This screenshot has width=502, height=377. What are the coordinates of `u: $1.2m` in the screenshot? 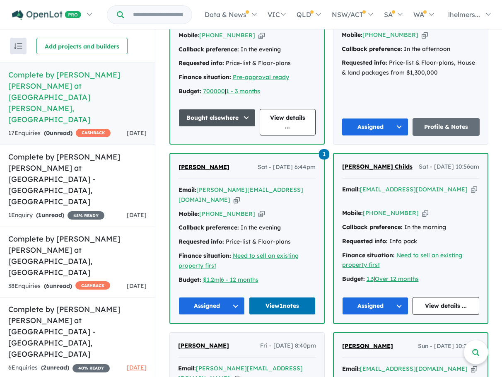 It's located at (211, 280).